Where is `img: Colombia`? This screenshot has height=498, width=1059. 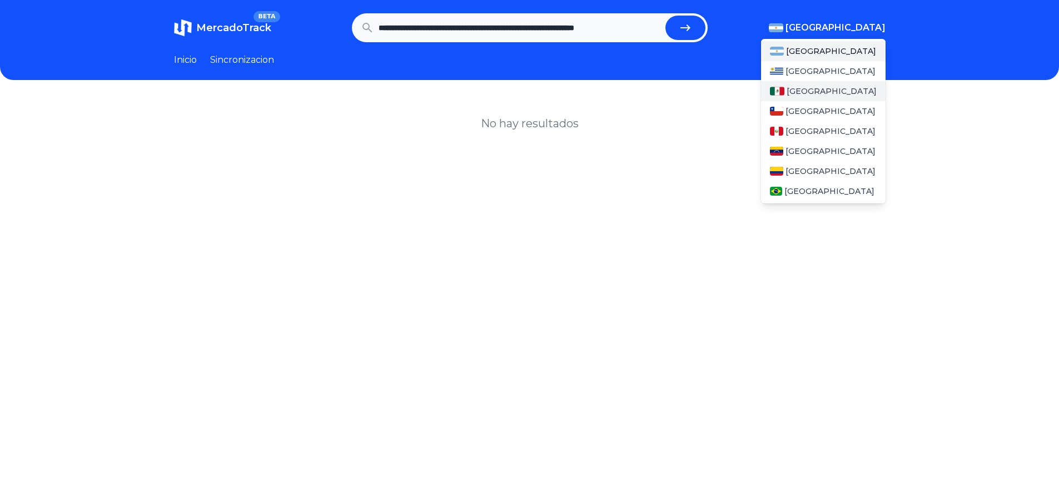
img: Colombia is located at coordinates (776, 171).